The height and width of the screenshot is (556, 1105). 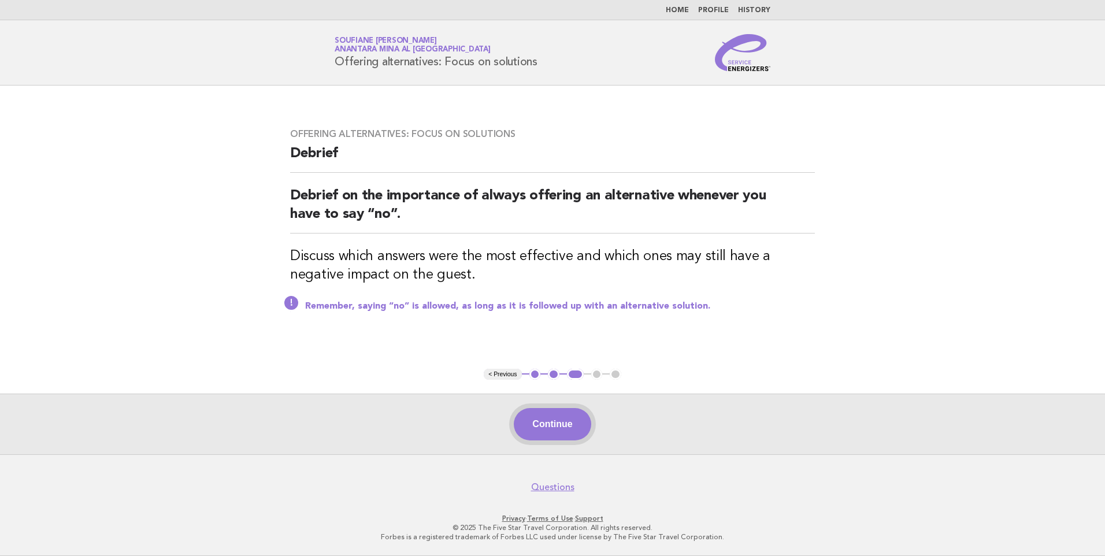 I want to click on a: History, so click(x=754, y=10).